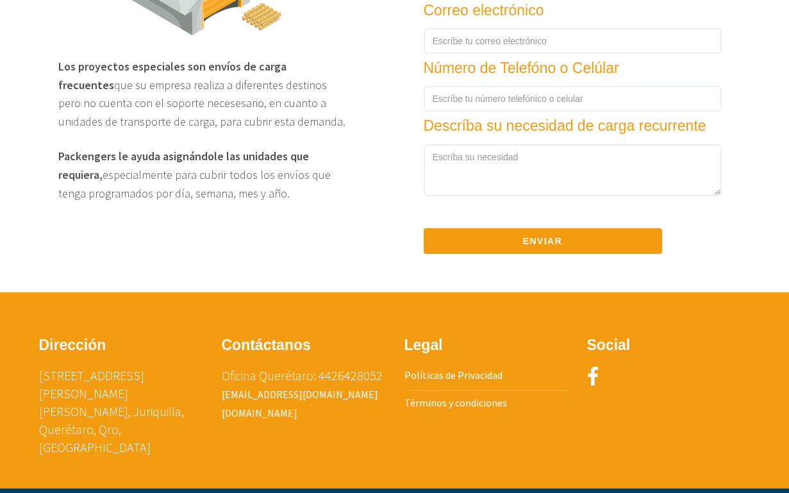  I want to click on p: Oficina Querétaro: 4426428052, so click(303, 394).